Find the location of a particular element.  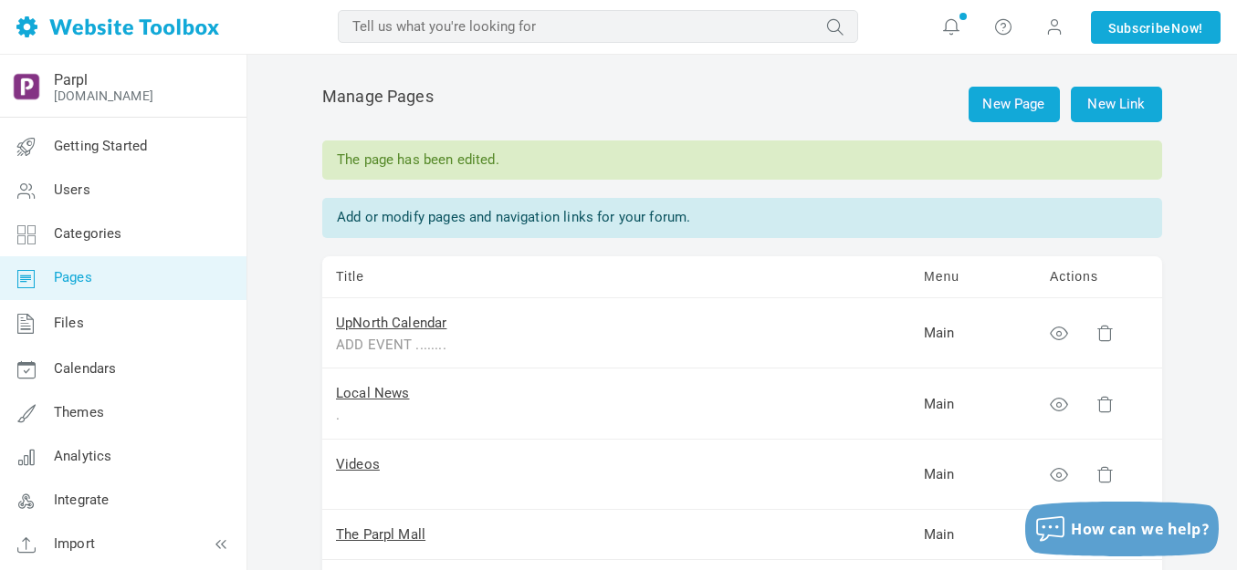

td: Title is located at coordinates (616, 277).